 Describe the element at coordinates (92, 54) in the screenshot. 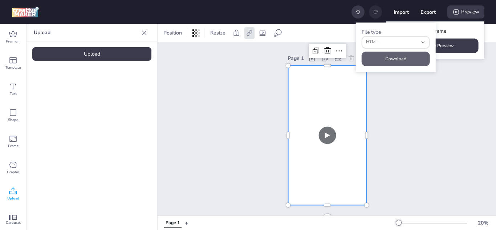

I see `div: Upload` at that location.